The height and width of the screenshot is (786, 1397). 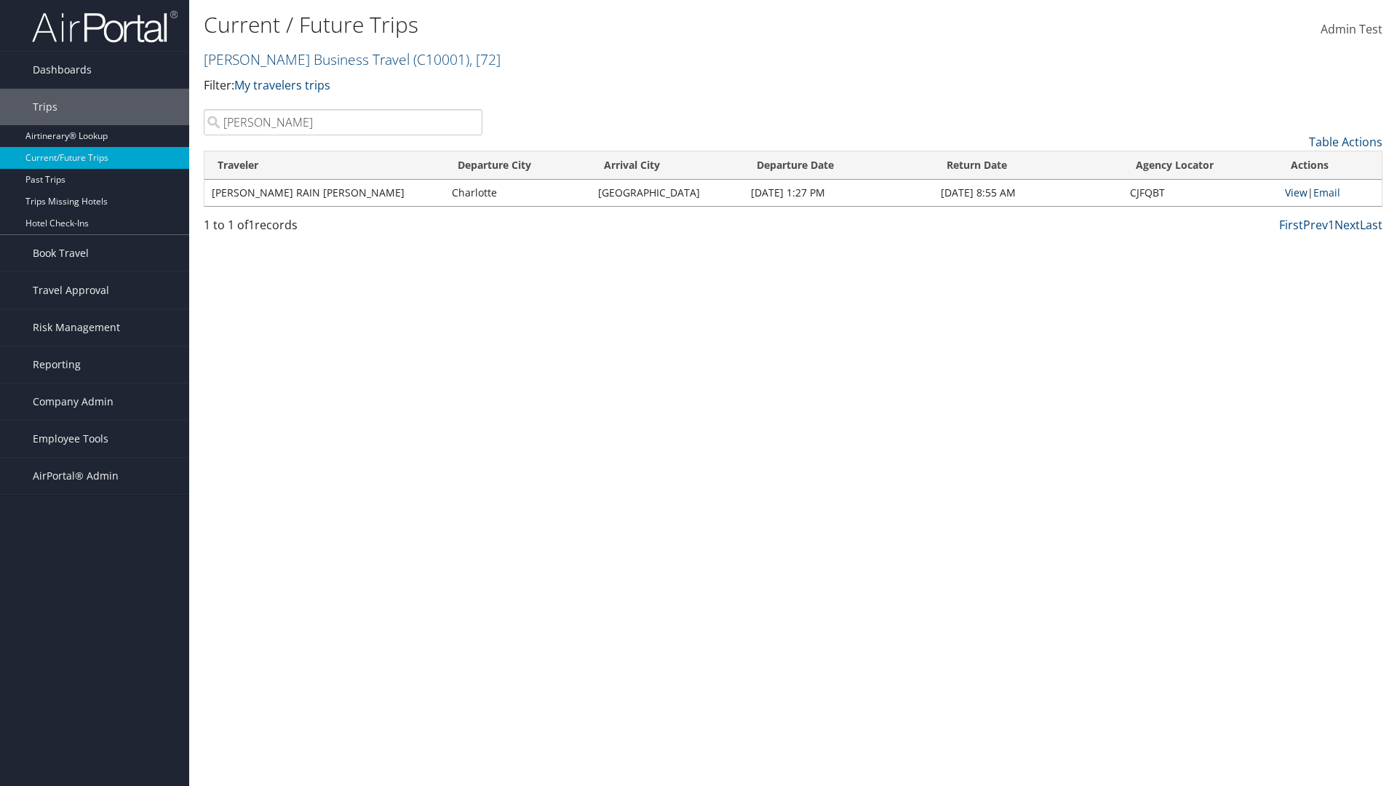 I want to click on span: Trips, so click(x=45, y=107).